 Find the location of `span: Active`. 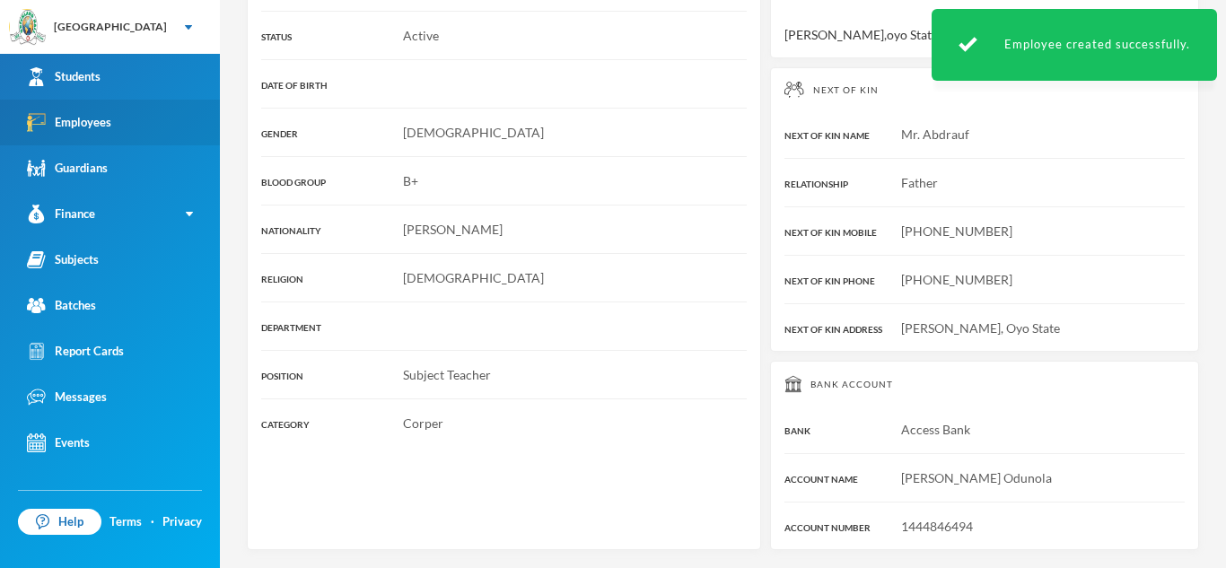

span: Active is located at coordinates (421, 35).